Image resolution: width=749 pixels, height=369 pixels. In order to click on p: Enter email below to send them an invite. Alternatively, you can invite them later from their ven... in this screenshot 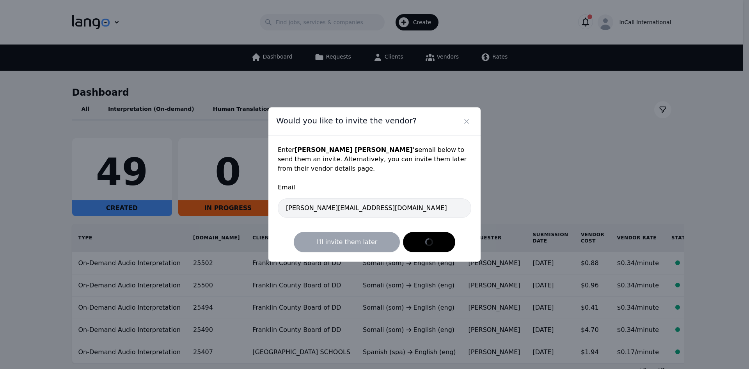, I will do `click(375, 159)`.